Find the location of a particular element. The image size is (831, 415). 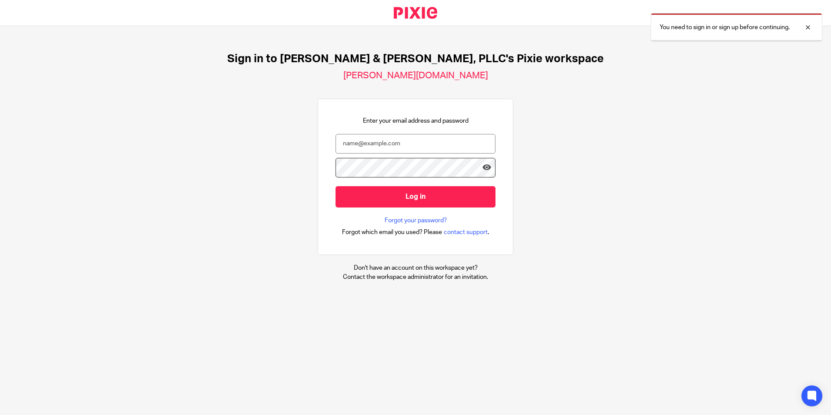

p: You need to sign in or sign up before continuing. is located at coordinates (724, 27).